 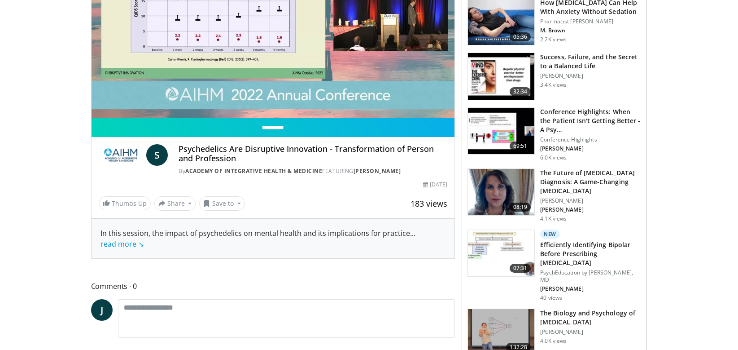 What do you see at coordinates (591, 140) in the screenshot?
I see `p: Conference Highlights` at bounding box center [591, 140].